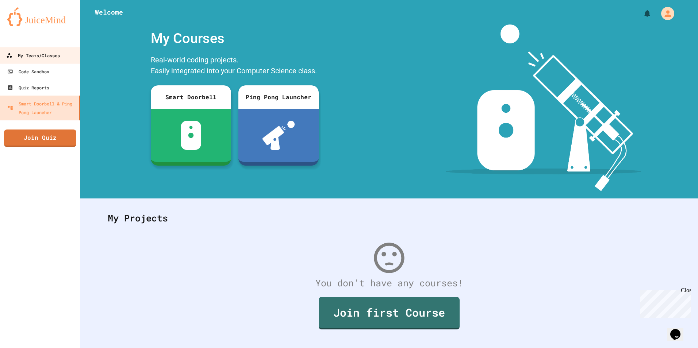 The height and width of the screenshot is (348, 698). Describe the element at coordinates (389, 283) in the screenshot. I see `div: You don't have any courses!` at that location.